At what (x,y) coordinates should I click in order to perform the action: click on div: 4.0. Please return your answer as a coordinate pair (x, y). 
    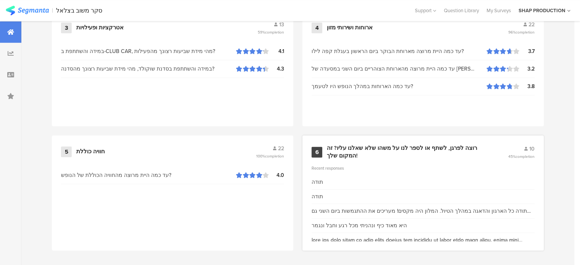
    Looking at the image, I should click on (276, 175).